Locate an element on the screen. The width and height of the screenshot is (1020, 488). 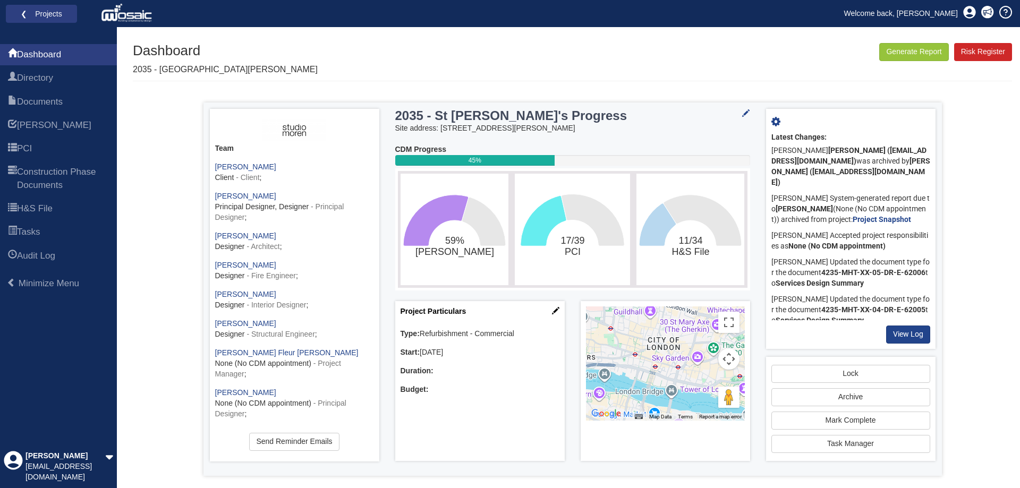
div: Refurbishment - Commercial is located at coordinates (480, 334).